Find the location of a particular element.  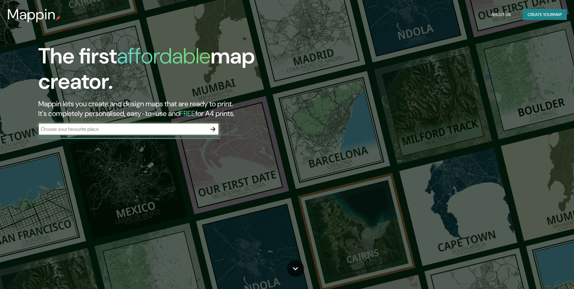

h3: Mappin is located at coordinates (31, 14).